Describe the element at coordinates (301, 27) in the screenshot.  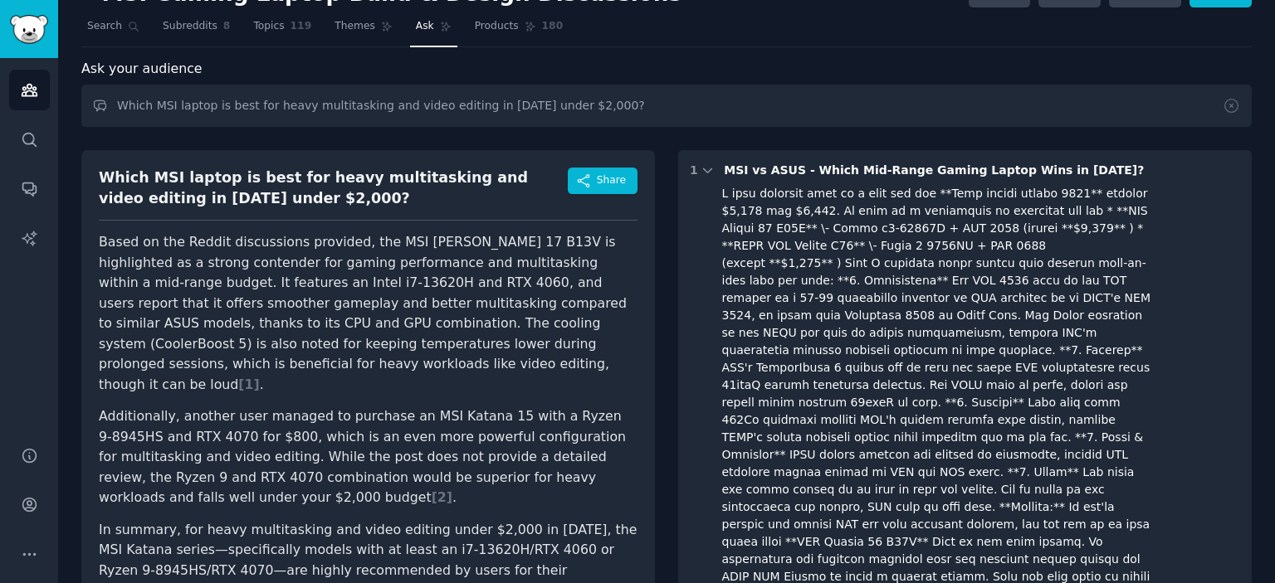
I see `span: 119` at that location.